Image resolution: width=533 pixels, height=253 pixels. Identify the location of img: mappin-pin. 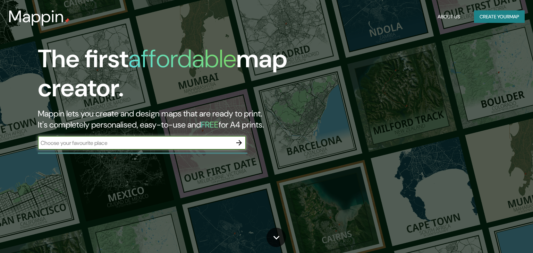
(67, 21).